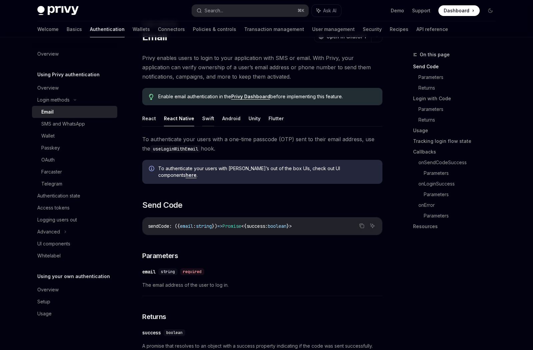  What do you see at coordinates (75, 184) in the screenshot?
I see `a: Telegram` at bounding box center [75, 184].